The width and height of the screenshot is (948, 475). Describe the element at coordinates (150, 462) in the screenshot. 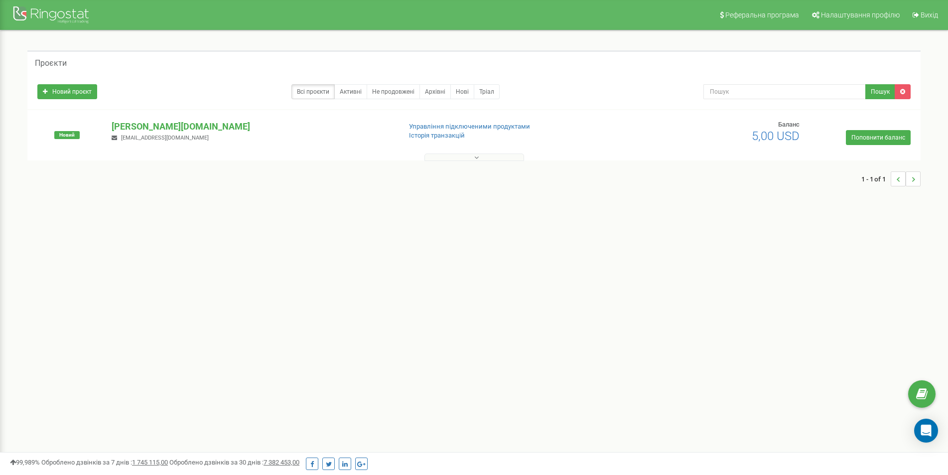

I see `u: 1 745 115,00` at that location.